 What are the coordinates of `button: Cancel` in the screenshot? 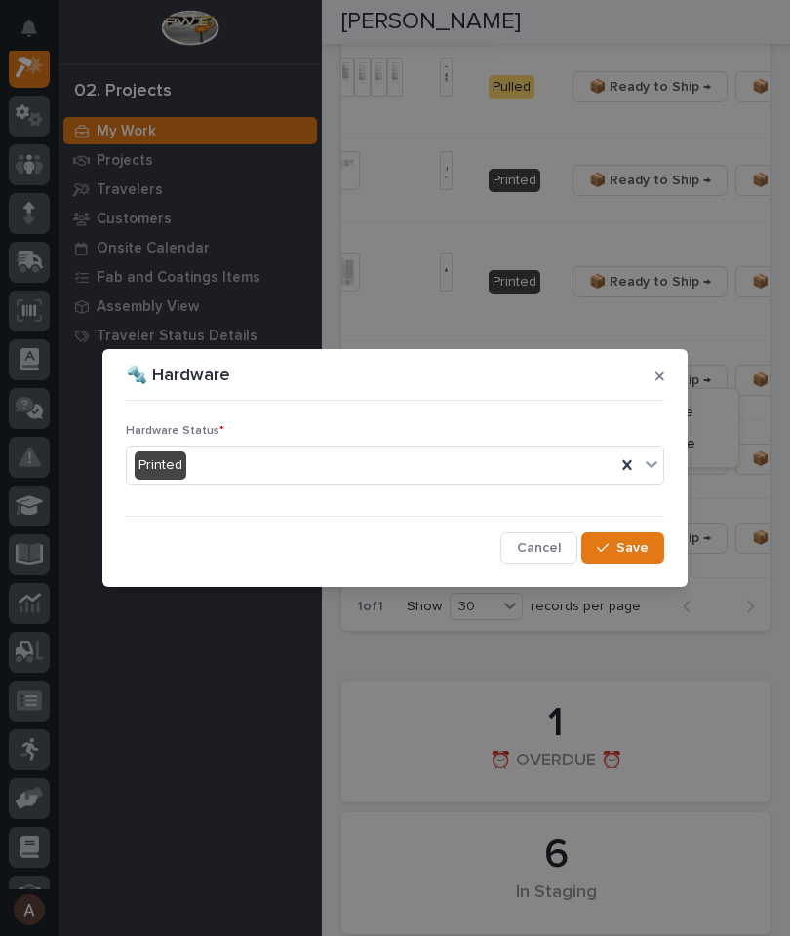 It's located at (538, 548).